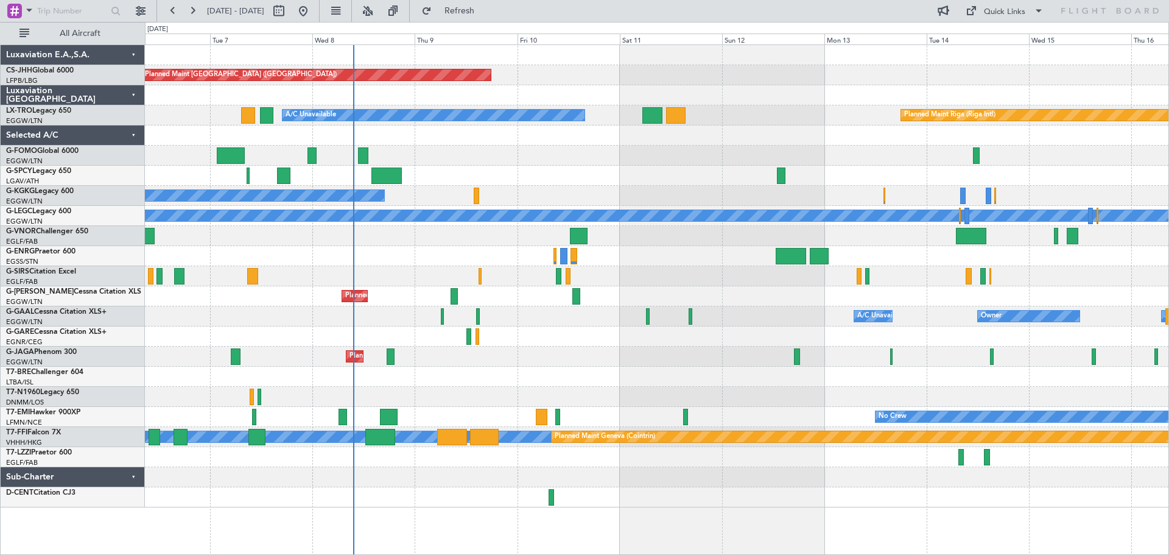  What do you see at coordinates (22, 80) in the screenshot?
I see `a: LFPB/LBG` at bounding box center [22, 80].